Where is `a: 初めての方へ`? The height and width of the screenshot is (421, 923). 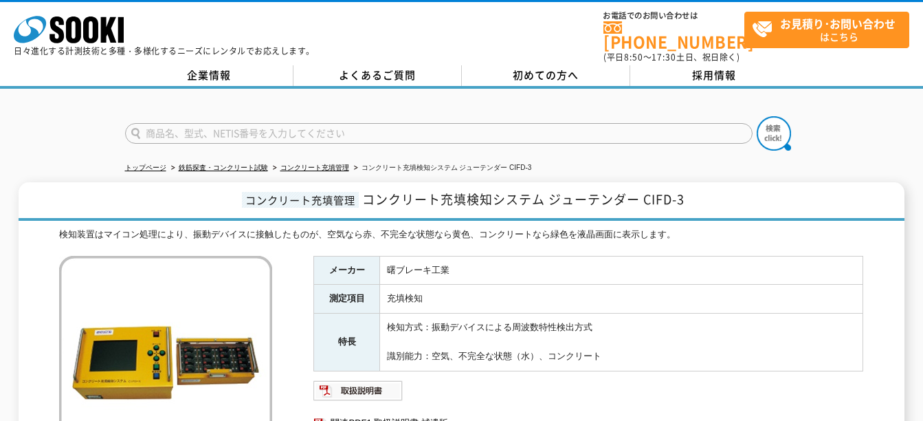
a: 初めての方へ is located at coordinates (546, 76).